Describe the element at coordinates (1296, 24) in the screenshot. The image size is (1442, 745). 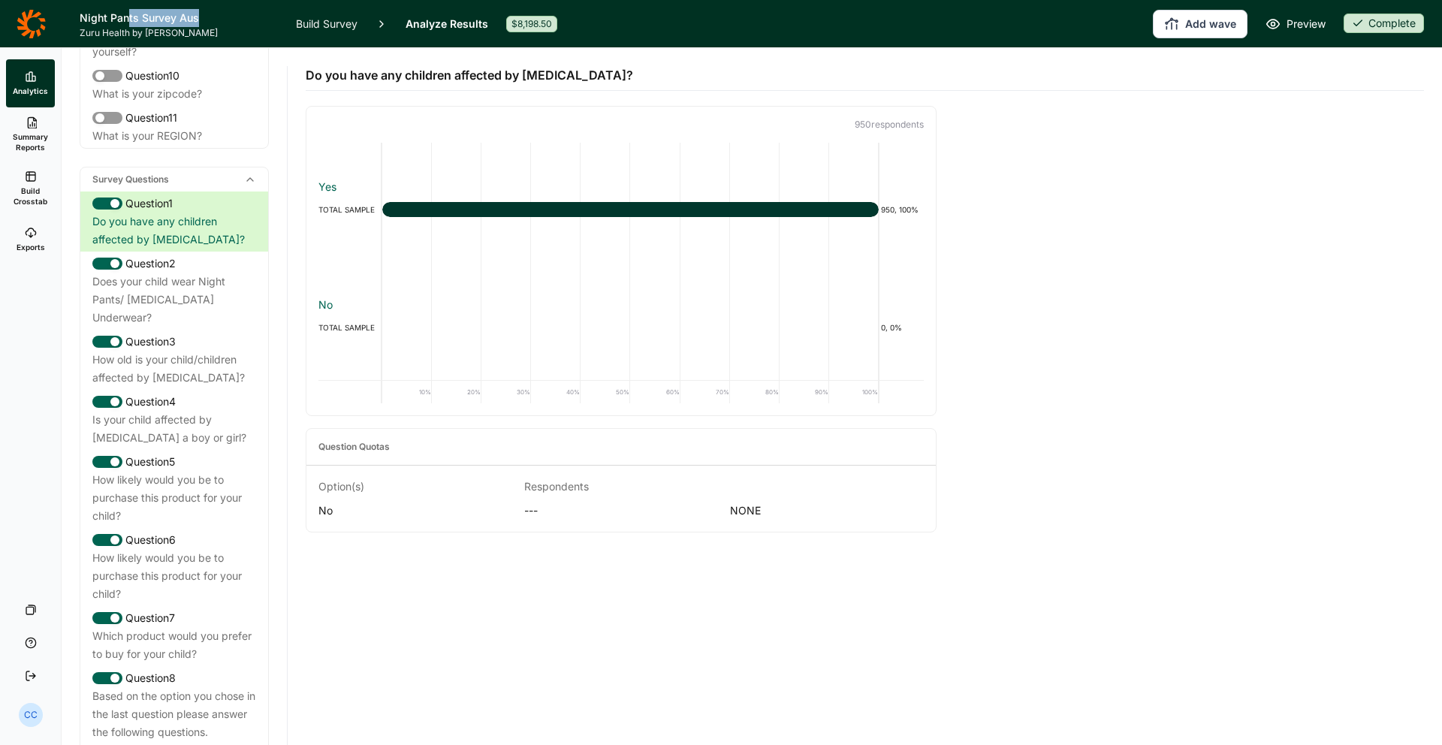
I see `a: Preview` at that location.